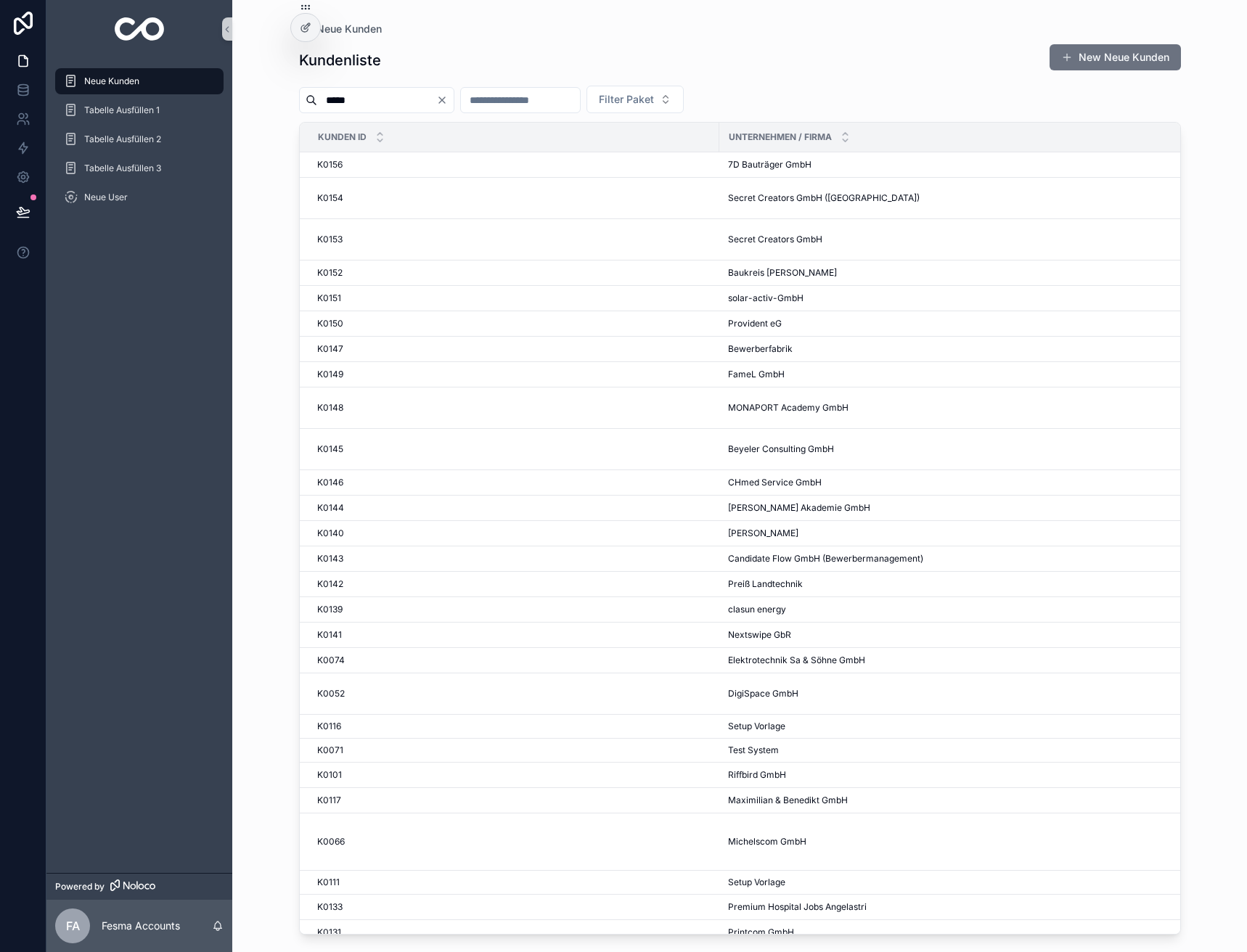 Image resolution: width=1247 pixels, height=952 pixels. What do you see at coordinates (961, 774) in the screenshot?
I see `a: Riffbird GmbH` at bounding box center [961, 774].